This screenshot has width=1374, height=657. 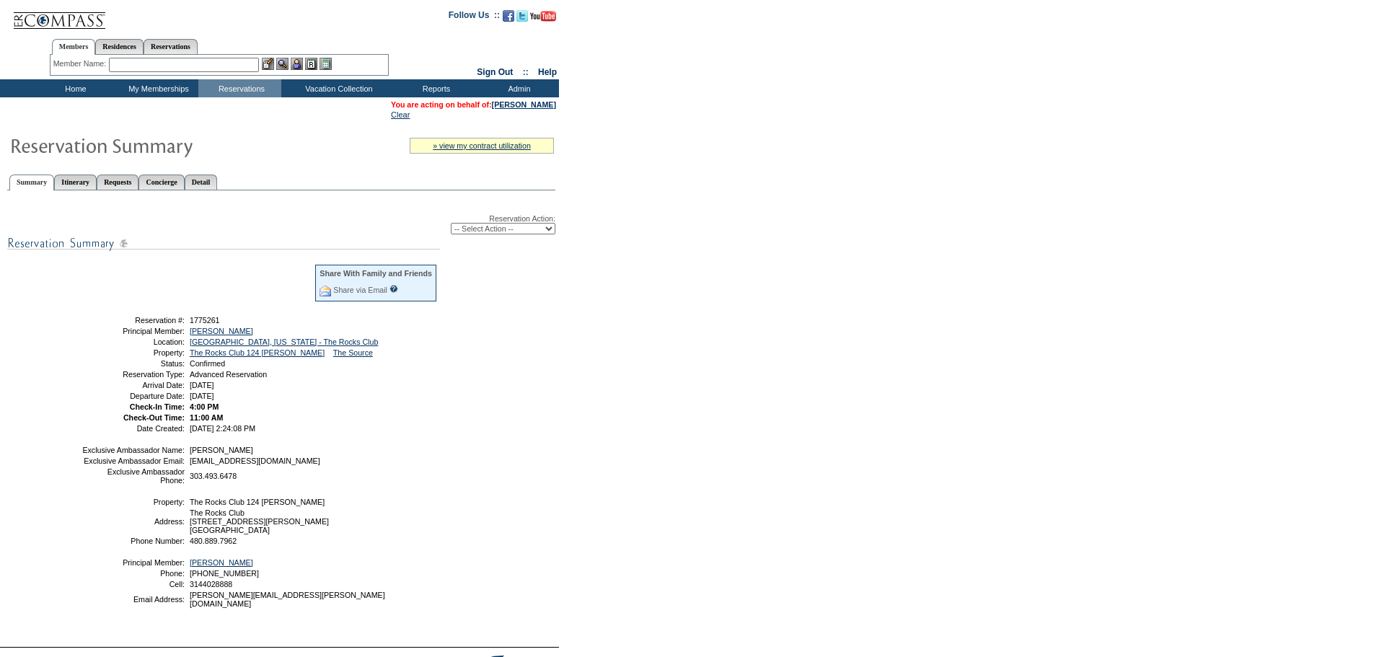 I want to click on a: Subscribe to our YouTube Channel, so click(x=543, y=19).